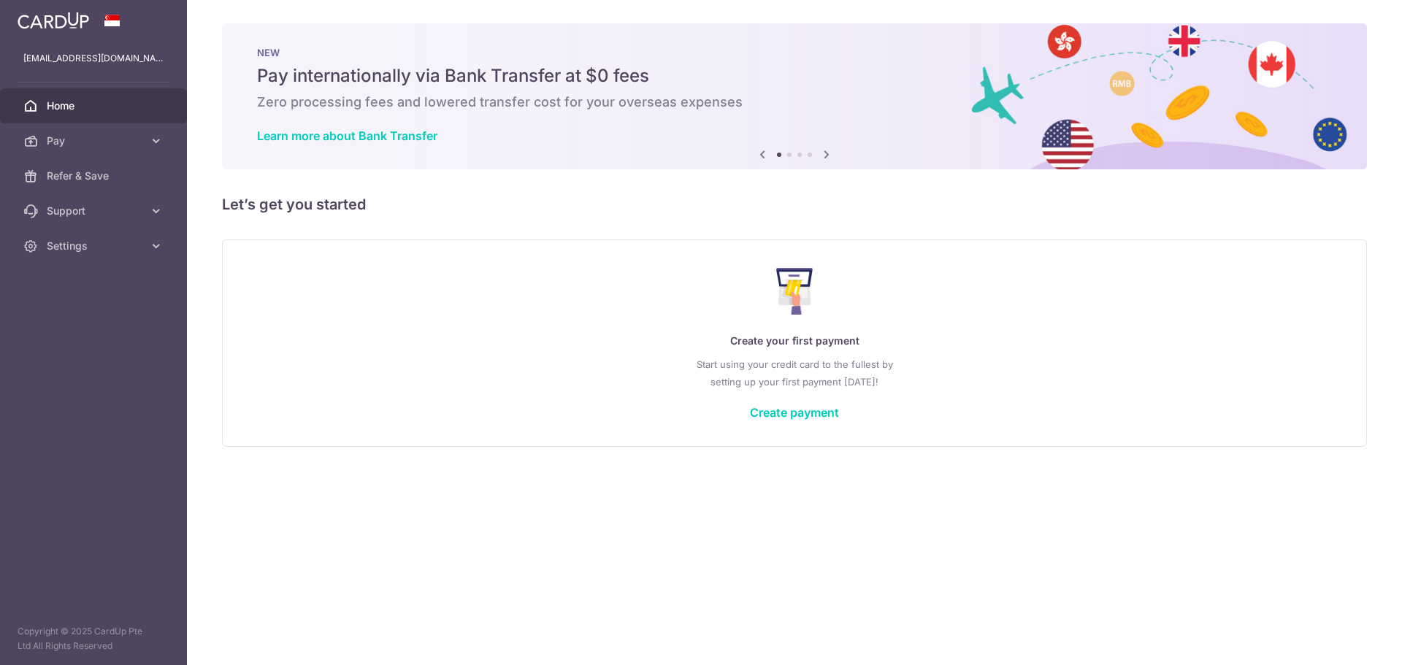  I want to click on img: Make Payment, so click(795, 291).